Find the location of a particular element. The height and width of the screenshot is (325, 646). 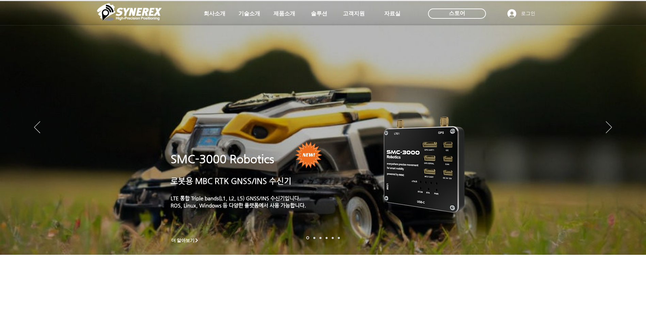

a: 로봇- SMC 2000 is located at coordinates (307, 238).